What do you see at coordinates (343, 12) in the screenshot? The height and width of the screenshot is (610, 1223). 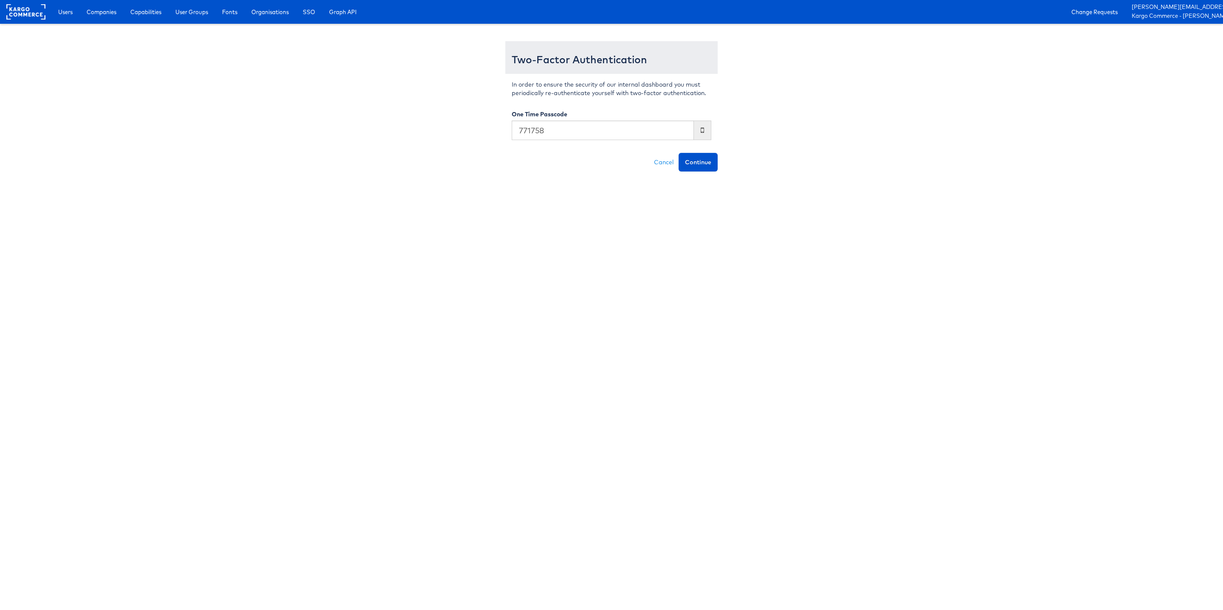 I see `a: Graph API` at bounding box center [343, 12].